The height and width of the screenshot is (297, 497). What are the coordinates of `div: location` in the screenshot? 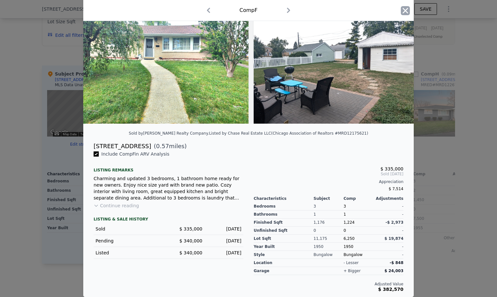 It's located at (283, 262).